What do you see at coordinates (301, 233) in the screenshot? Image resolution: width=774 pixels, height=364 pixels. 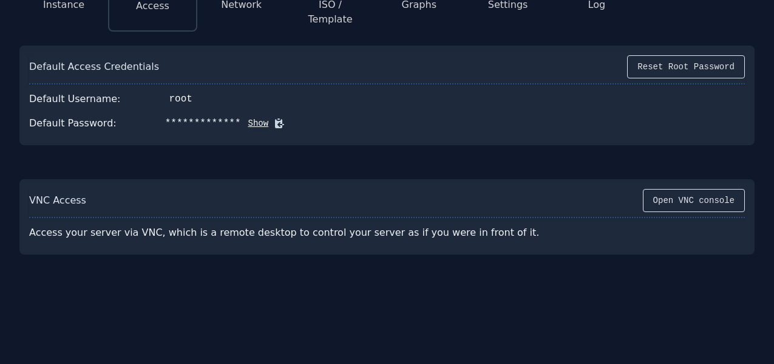 I see `div: Access your server via VNC, which is a remote desktop to control your server as if you were in fr...` at bounding box center [301, 233].